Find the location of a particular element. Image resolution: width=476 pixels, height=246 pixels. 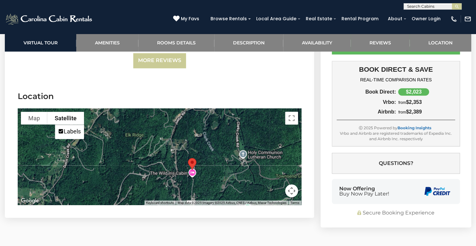

a: Availability is located at coordinates (317, 43).